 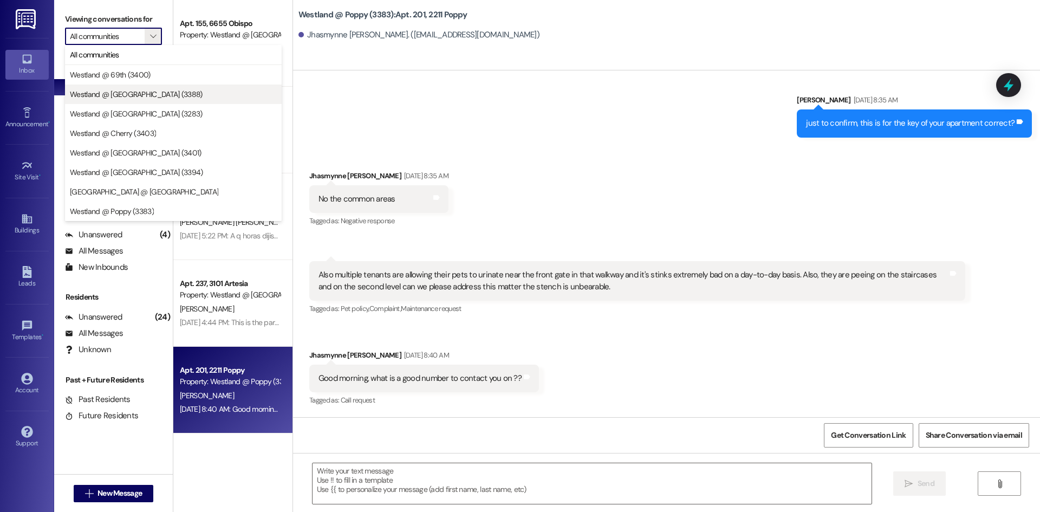 What do you see at coordinates (910, 123) in the screenshot?
I see `div: just to confirm, this is for the key of your apartment correct?` at bounding box center [910, 123].